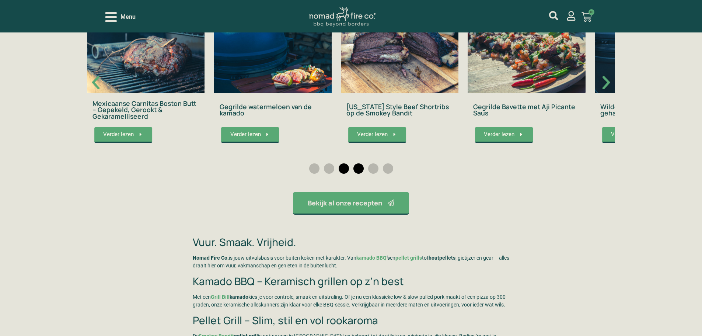 Image resolution: width=702 pixels, height=336 pixels. What do you see at coordinates (409, 258) in the screenshot?
I see `a: pellet grills` at bounding box center [409, 258].